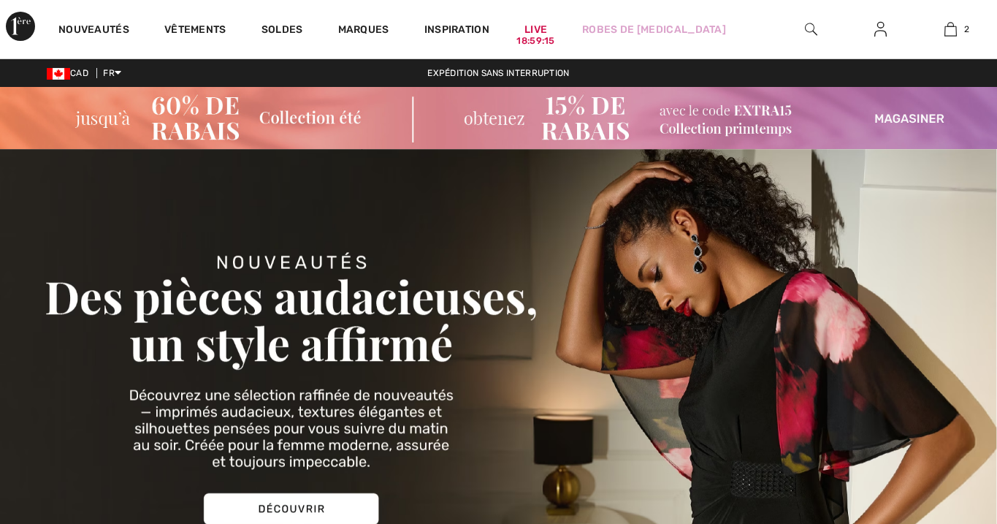 The image size is (997, 524). I want to click on span: FR, so click(112, 73).